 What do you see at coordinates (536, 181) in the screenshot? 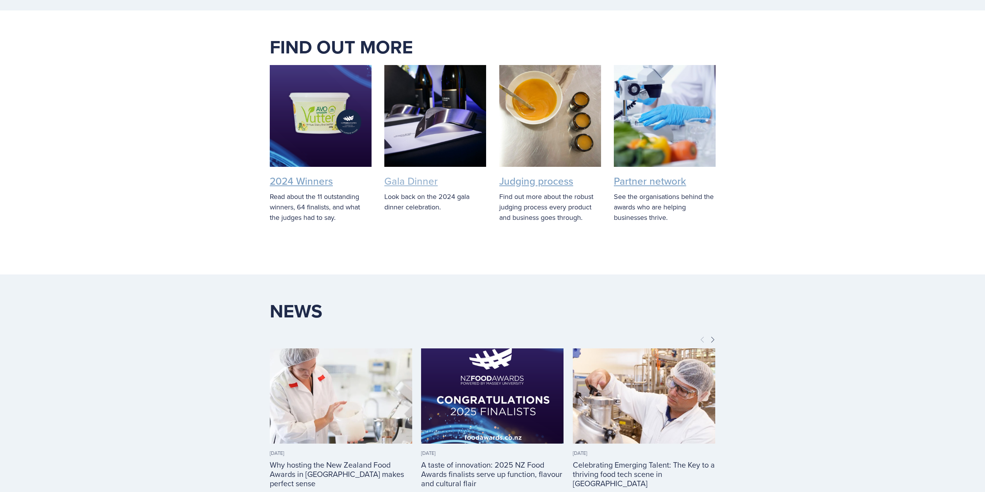
I see `a: Judging process` at bounding box center [536, 181].